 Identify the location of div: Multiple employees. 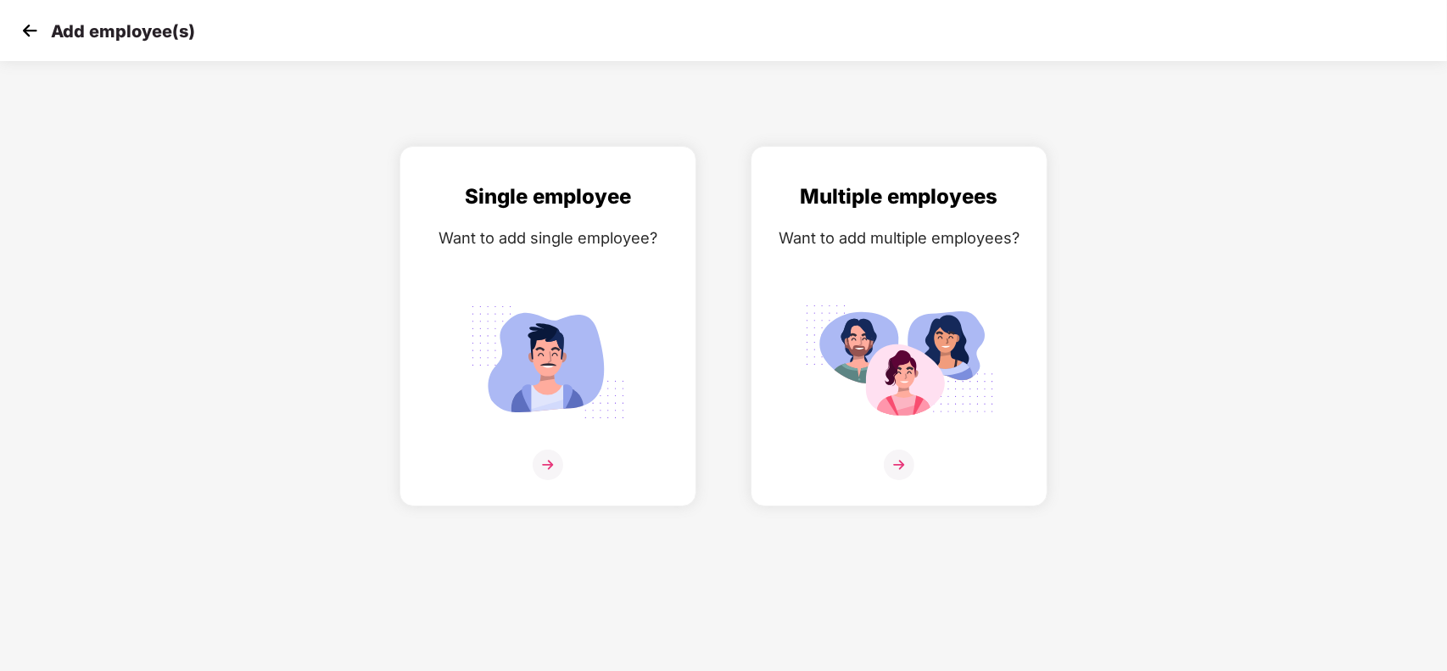
(899, 197).